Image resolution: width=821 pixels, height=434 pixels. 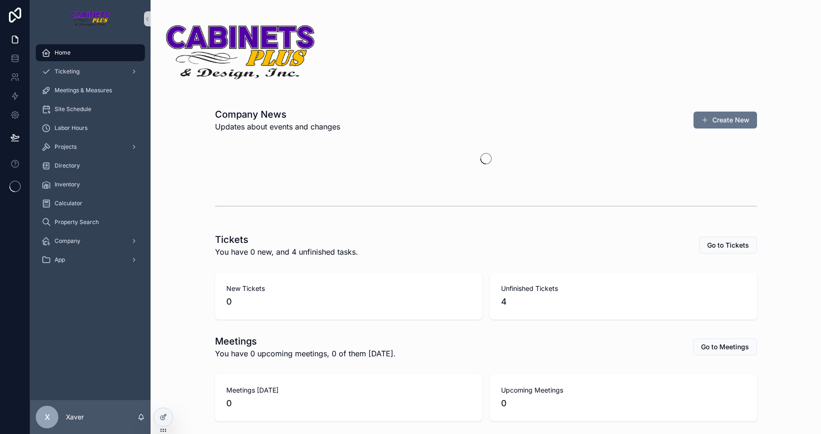 What do you see at coordinates (73, 109) in the screenshot?
I see `span: Site Schedule` at bounding box center [73, 109].